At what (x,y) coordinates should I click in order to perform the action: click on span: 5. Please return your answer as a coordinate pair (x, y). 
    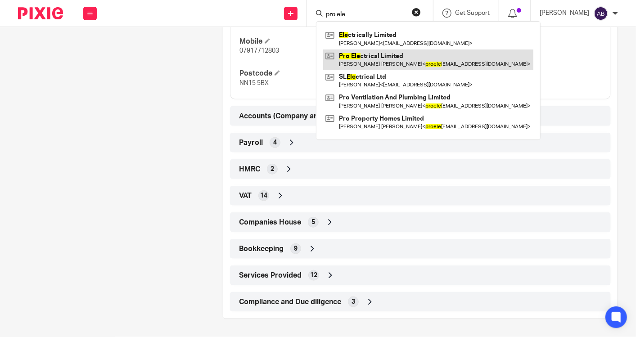
    Looking at the image, I should click on (313, 222).